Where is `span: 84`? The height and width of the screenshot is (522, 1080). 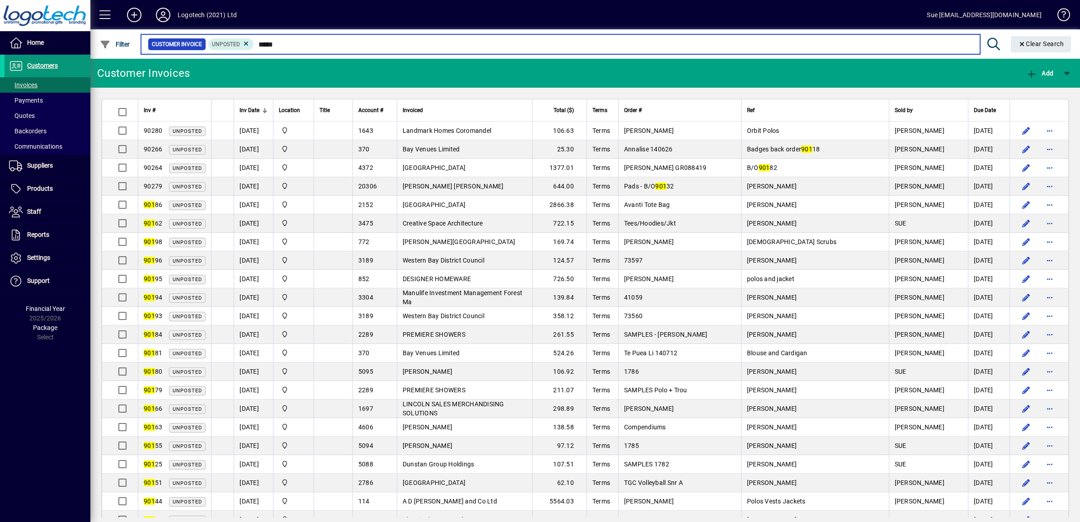
span: 84 is located at coordinates (153, 335).